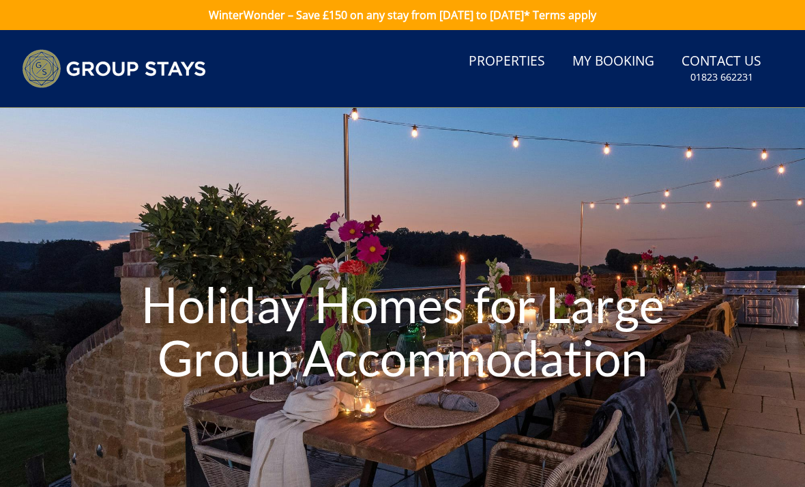 This screenshot has width=805, height=487. Describe the element at coordinates (403, 331) in the screenshot. I see `h1: Holiday Homes for Large Group Accommodation` at that location.